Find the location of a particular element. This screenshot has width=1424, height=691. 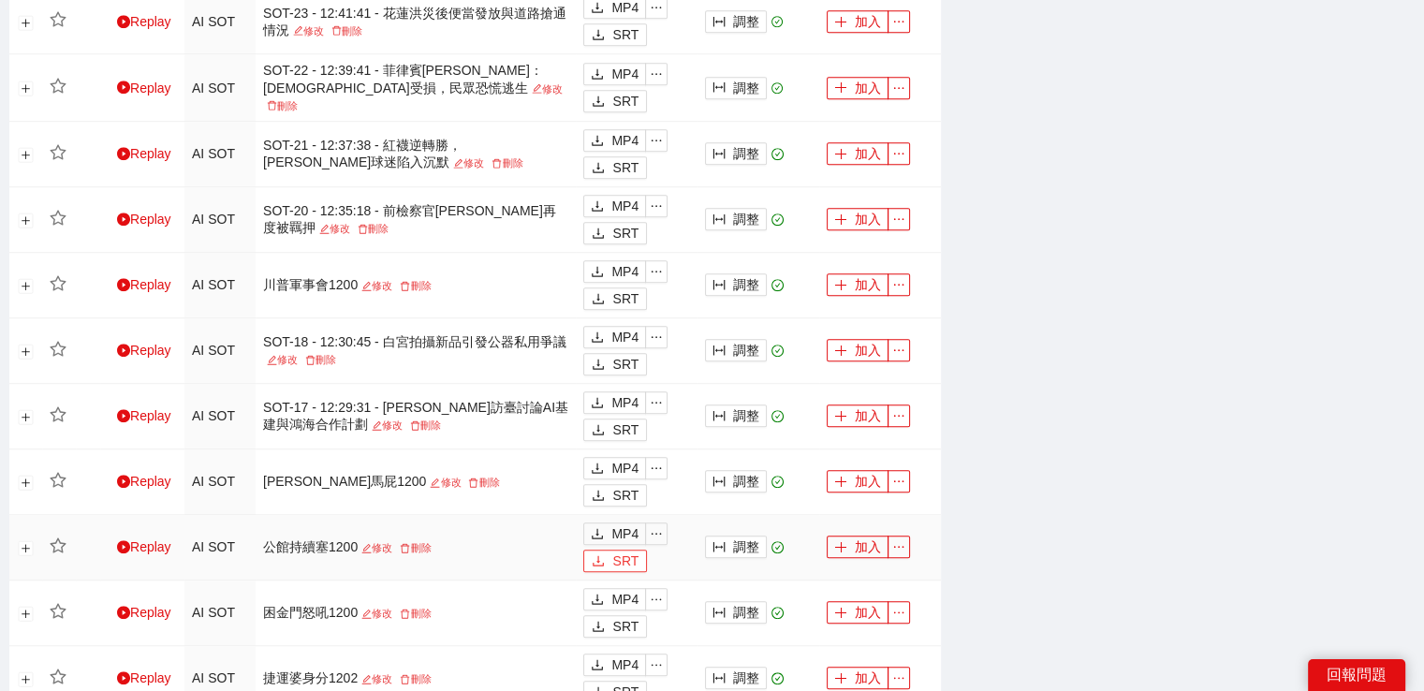

div: SOT-23 - 12:41:41 - 花蓮洪災後便當發放與道路搶通情況 is located at coordinates (416, 22).